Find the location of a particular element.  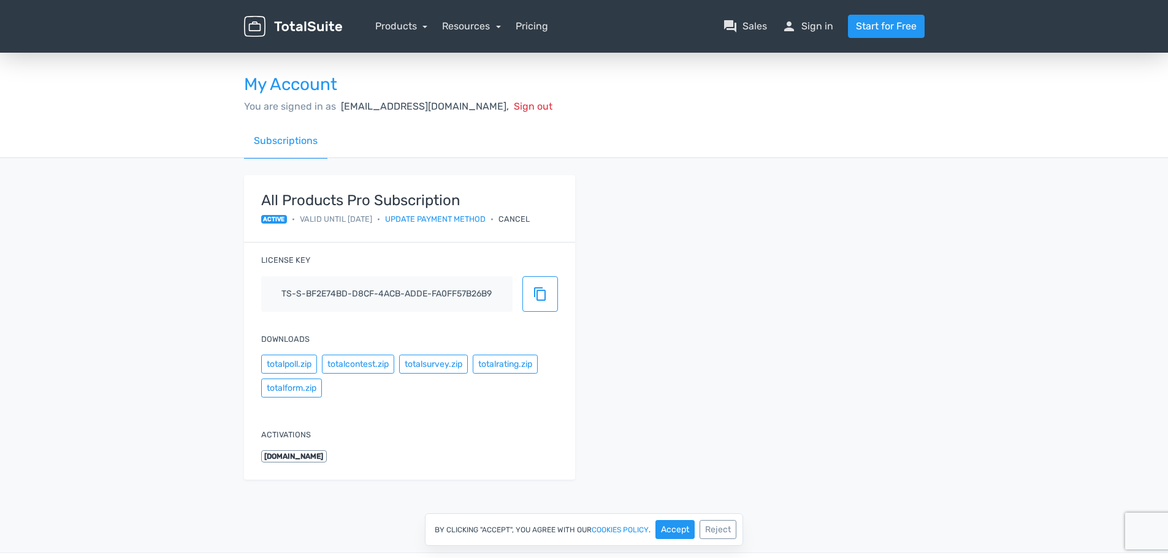

button: totalcontest.zip is located at coordinates (358, 364).